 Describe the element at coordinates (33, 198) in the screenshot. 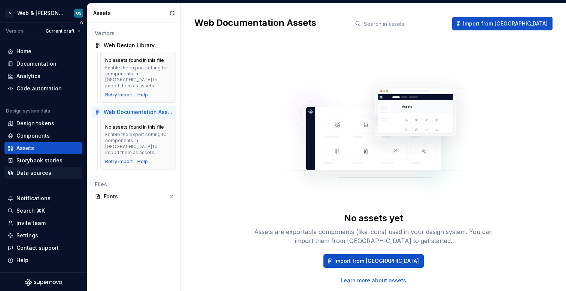

I see `div: Notifications` at that location.